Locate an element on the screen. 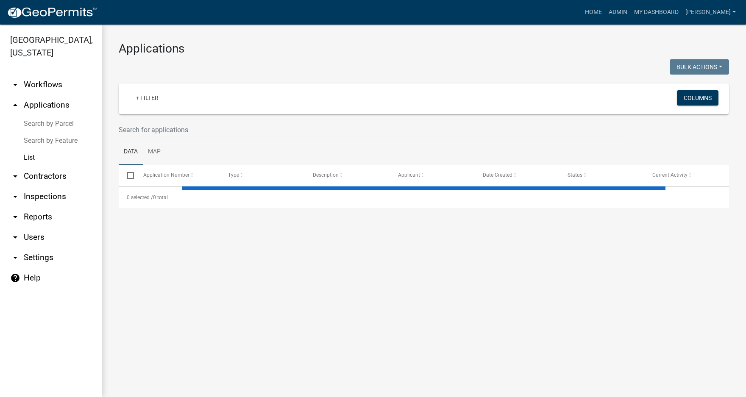 Image resolution: width=746 pixels, height=397 pixels. a: Admin is located at coordinates (618, 12).